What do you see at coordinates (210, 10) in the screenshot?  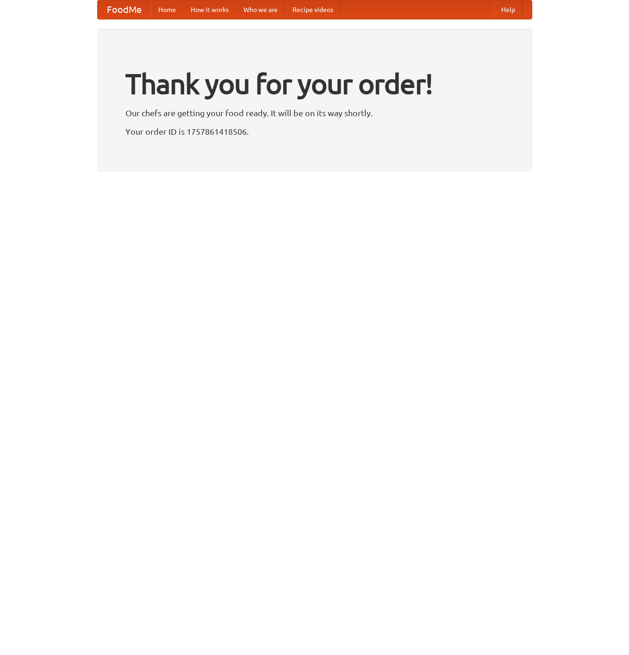 I see `a: How it works` at bounding box center [210, 10].